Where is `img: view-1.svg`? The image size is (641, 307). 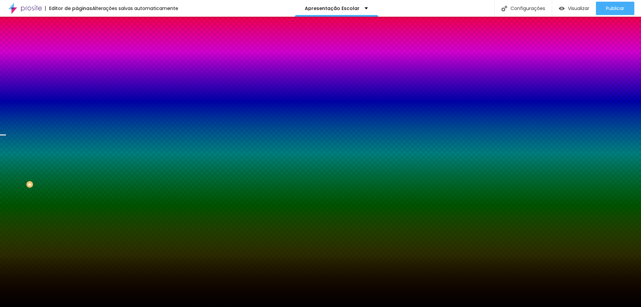 img: view-1.svg is located at coordinates (561, 8).